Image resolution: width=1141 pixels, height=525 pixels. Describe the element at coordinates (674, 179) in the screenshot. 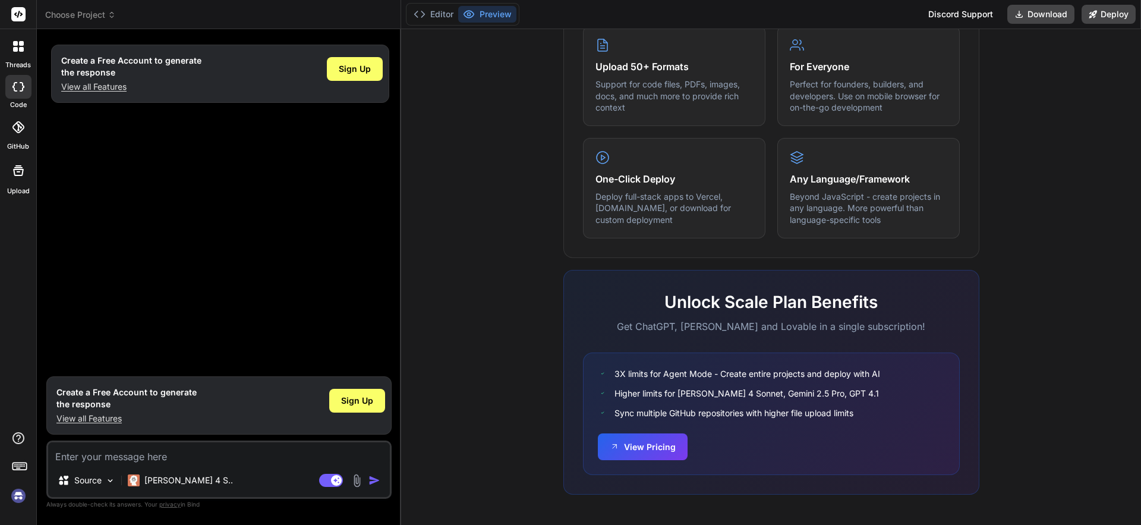

I see `h4: One-Click Deploy` at that location.